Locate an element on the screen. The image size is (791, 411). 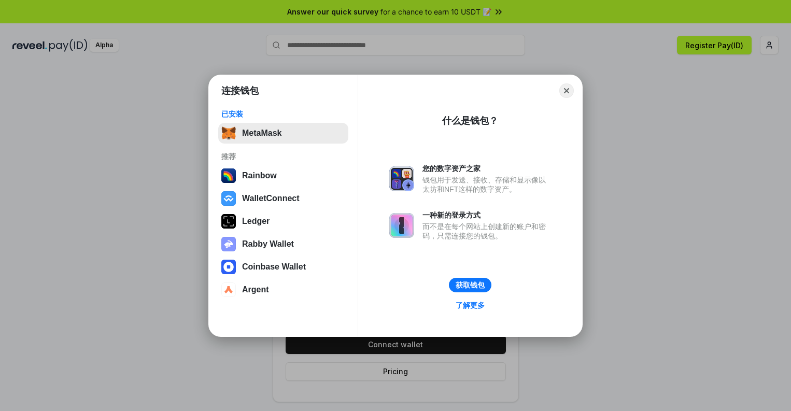
img: svg+xml,%3Csvg%20xmlns%3D%22http%3A%2F%2Fwww.w3.org%2F2000%2Fsvg%22%20width%3D%2228%22%20height%3... is located at coordinates (229, 221).